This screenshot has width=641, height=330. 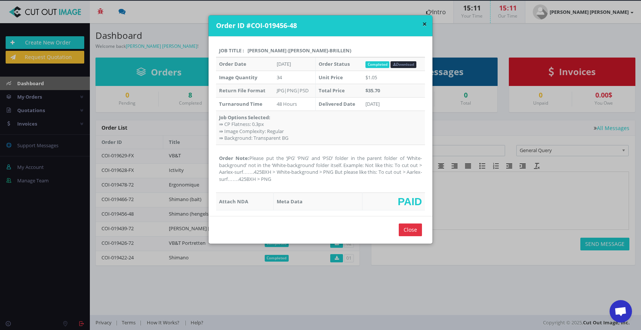 What do you see at coordinates (409, 202) in the screenshot?
I see `span: PAID` at bounding box center [409, 202].